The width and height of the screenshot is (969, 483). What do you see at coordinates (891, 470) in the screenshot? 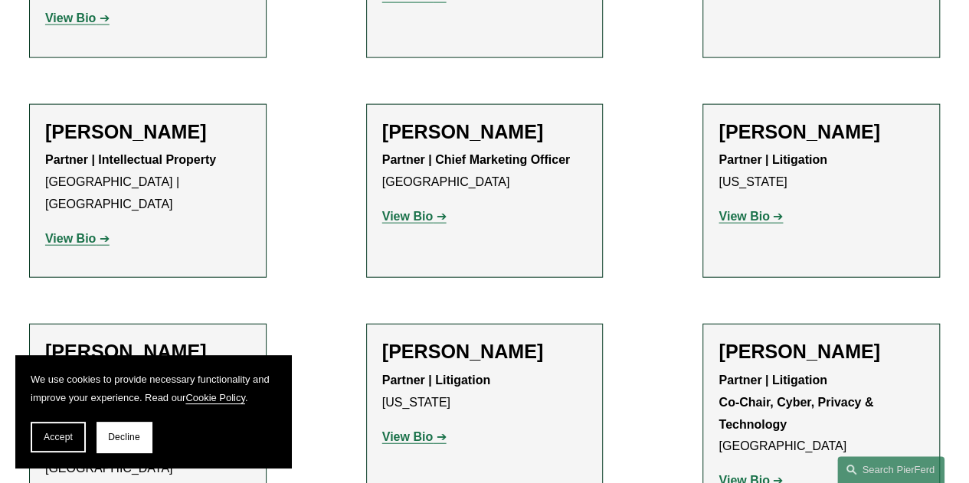
I see `a: Search this site` at bounding box center [891, 470].